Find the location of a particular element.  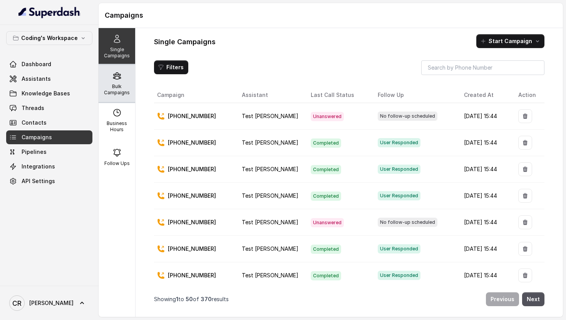

p: Coding's Workspace is located at coordinates (49, 38).